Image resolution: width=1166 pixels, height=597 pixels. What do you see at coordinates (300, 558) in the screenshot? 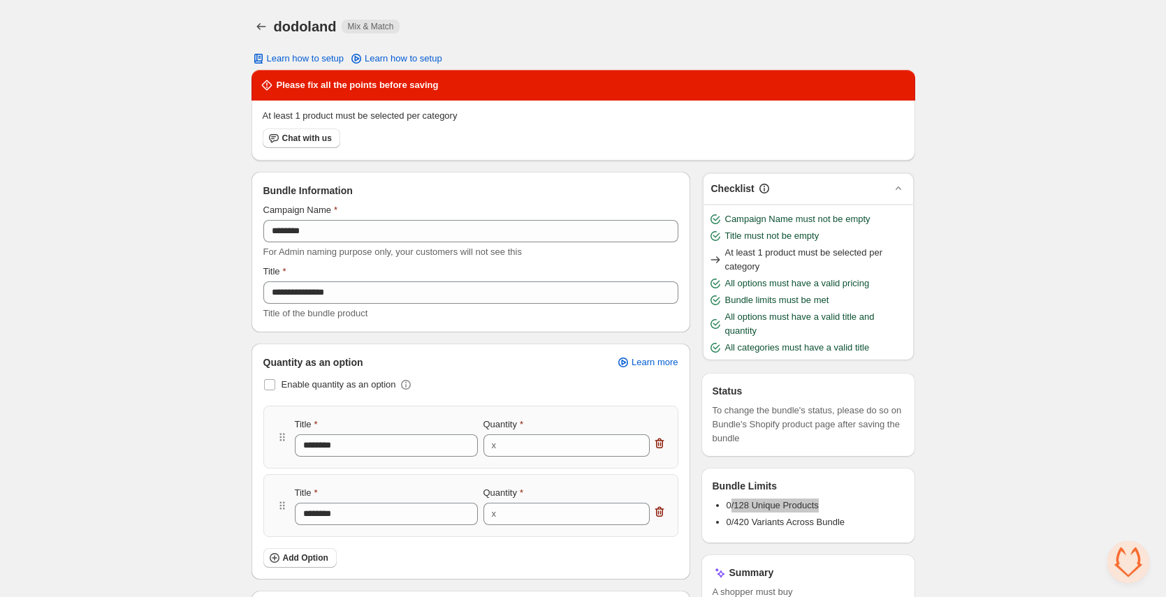
I see `button: Add Option` at bounding box center [300, 558].